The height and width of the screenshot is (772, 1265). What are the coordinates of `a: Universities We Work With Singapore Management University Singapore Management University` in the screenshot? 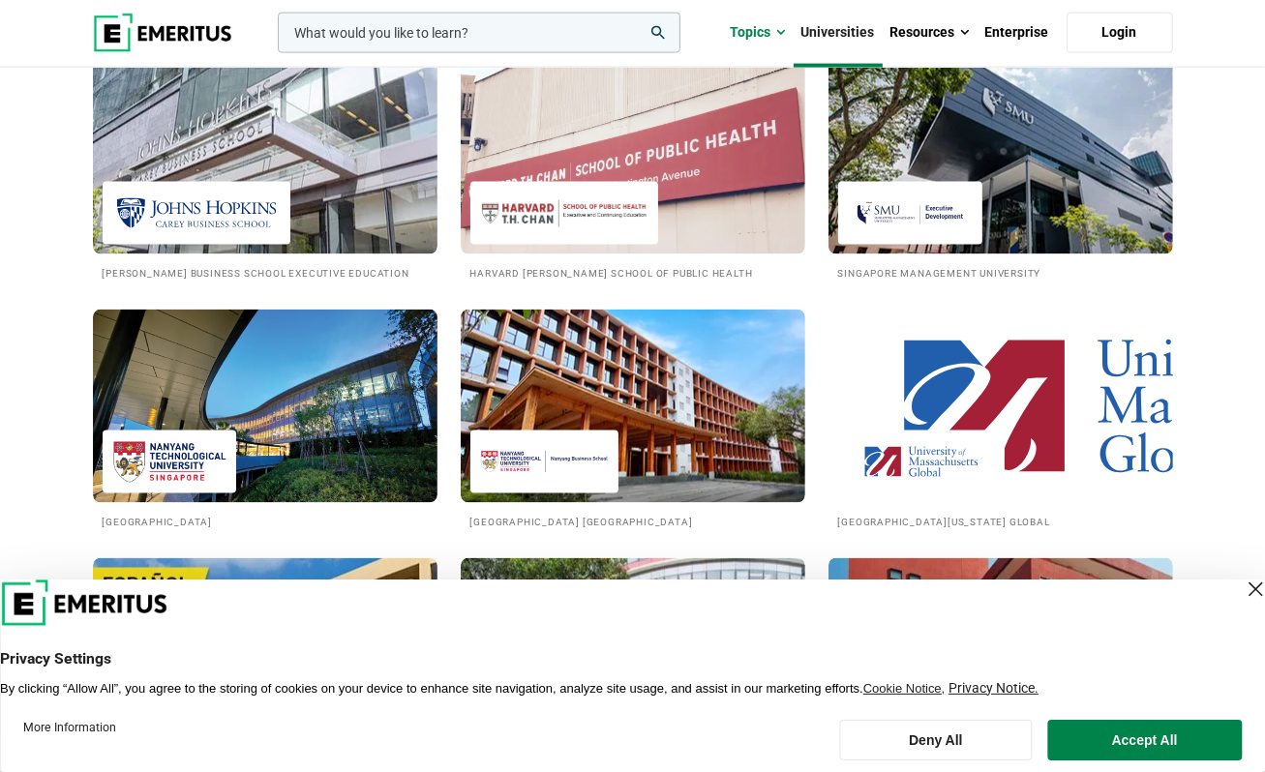 It's located at (1000, 170).